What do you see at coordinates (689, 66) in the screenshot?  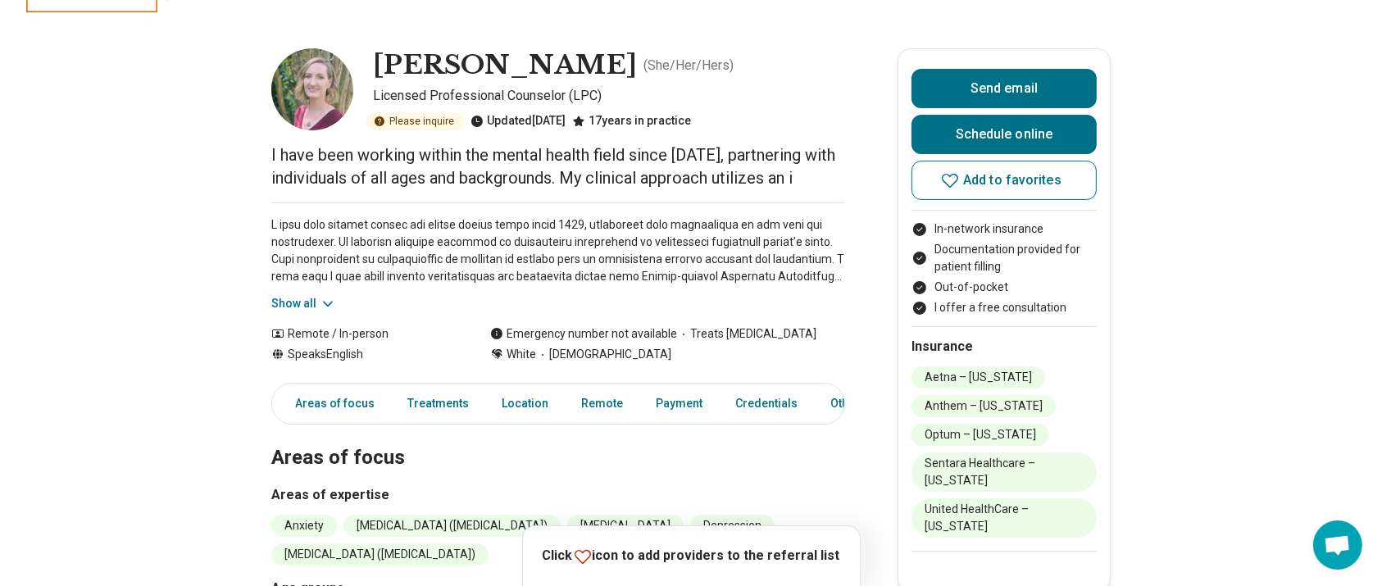 I see `p: ( She/Her/Hers )` at bounding box center [689, 66].